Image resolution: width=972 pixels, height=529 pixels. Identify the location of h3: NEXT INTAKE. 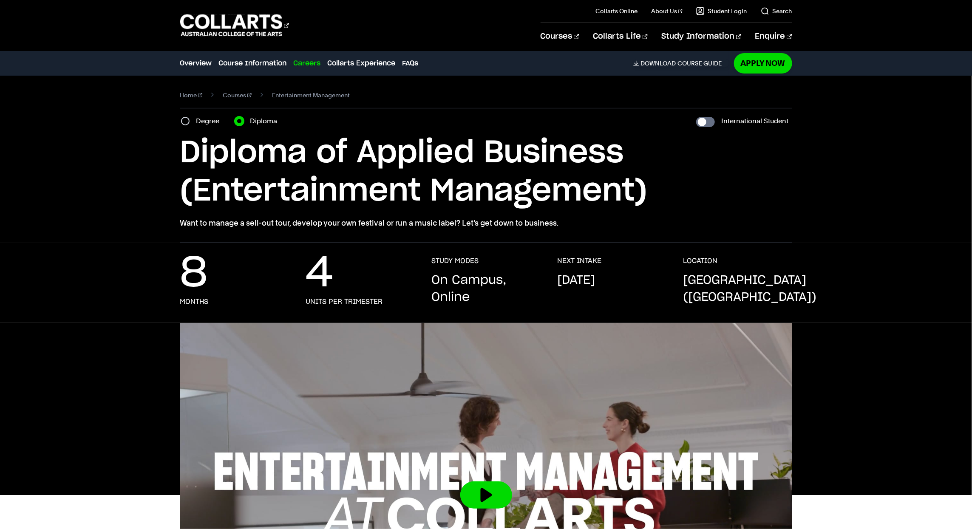
(580, 261).